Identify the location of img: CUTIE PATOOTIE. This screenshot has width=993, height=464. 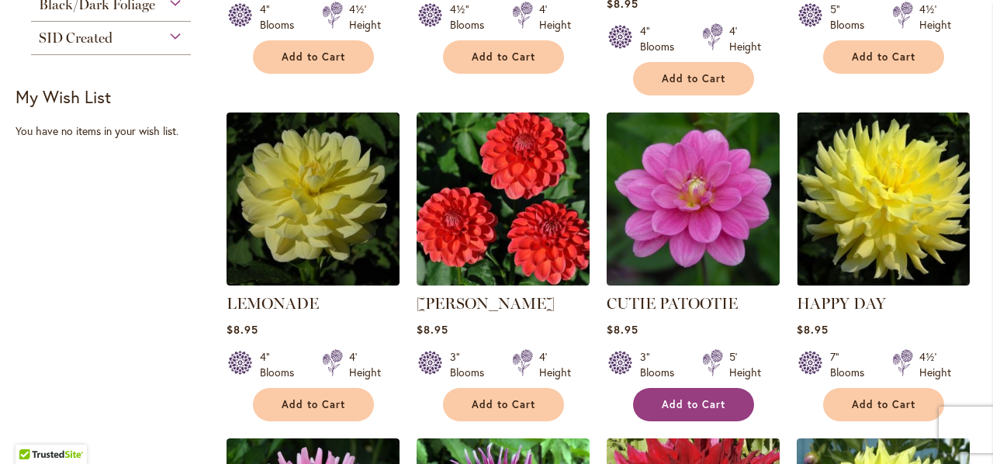
(693, 199).